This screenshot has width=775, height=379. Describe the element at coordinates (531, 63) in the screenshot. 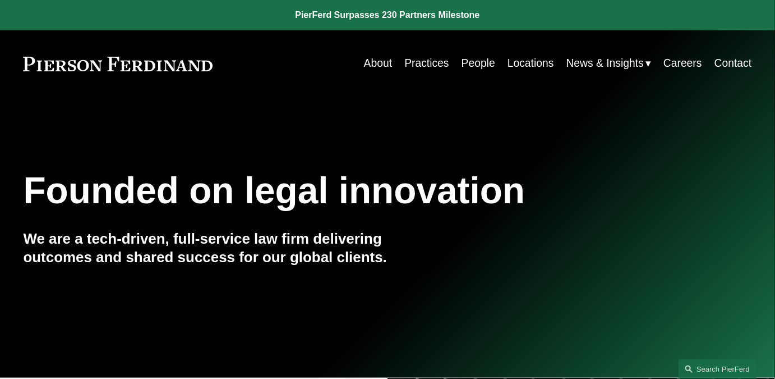

I see `a: Locations` at that location.